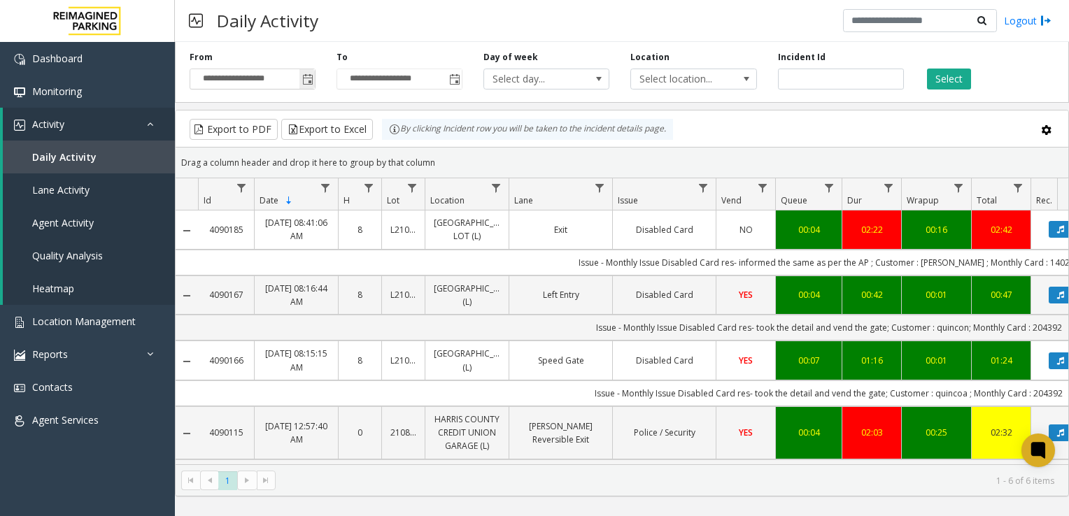  I want to click on a: 00:07, so click(809, 360).